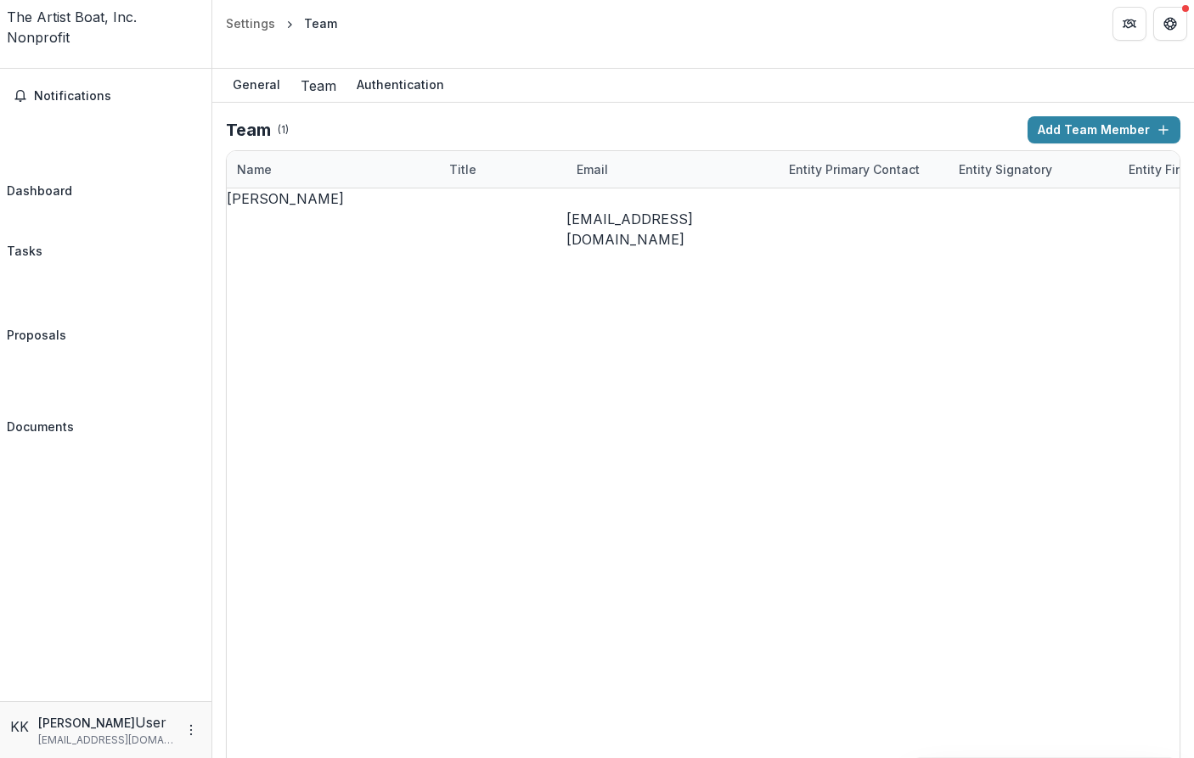 This screenshot has width=1194, height=758. What do you see at coordinates (20, 727) in the screenshot?
I see `div: Karla Klay` at bounding box center [20, 727].